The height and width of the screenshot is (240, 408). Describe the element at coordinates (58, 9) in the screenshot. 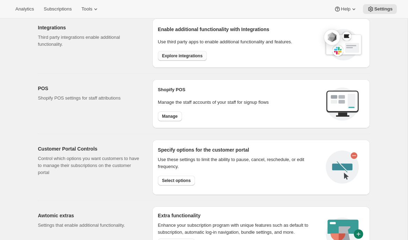

I see `button: Subscriptions` at that location.